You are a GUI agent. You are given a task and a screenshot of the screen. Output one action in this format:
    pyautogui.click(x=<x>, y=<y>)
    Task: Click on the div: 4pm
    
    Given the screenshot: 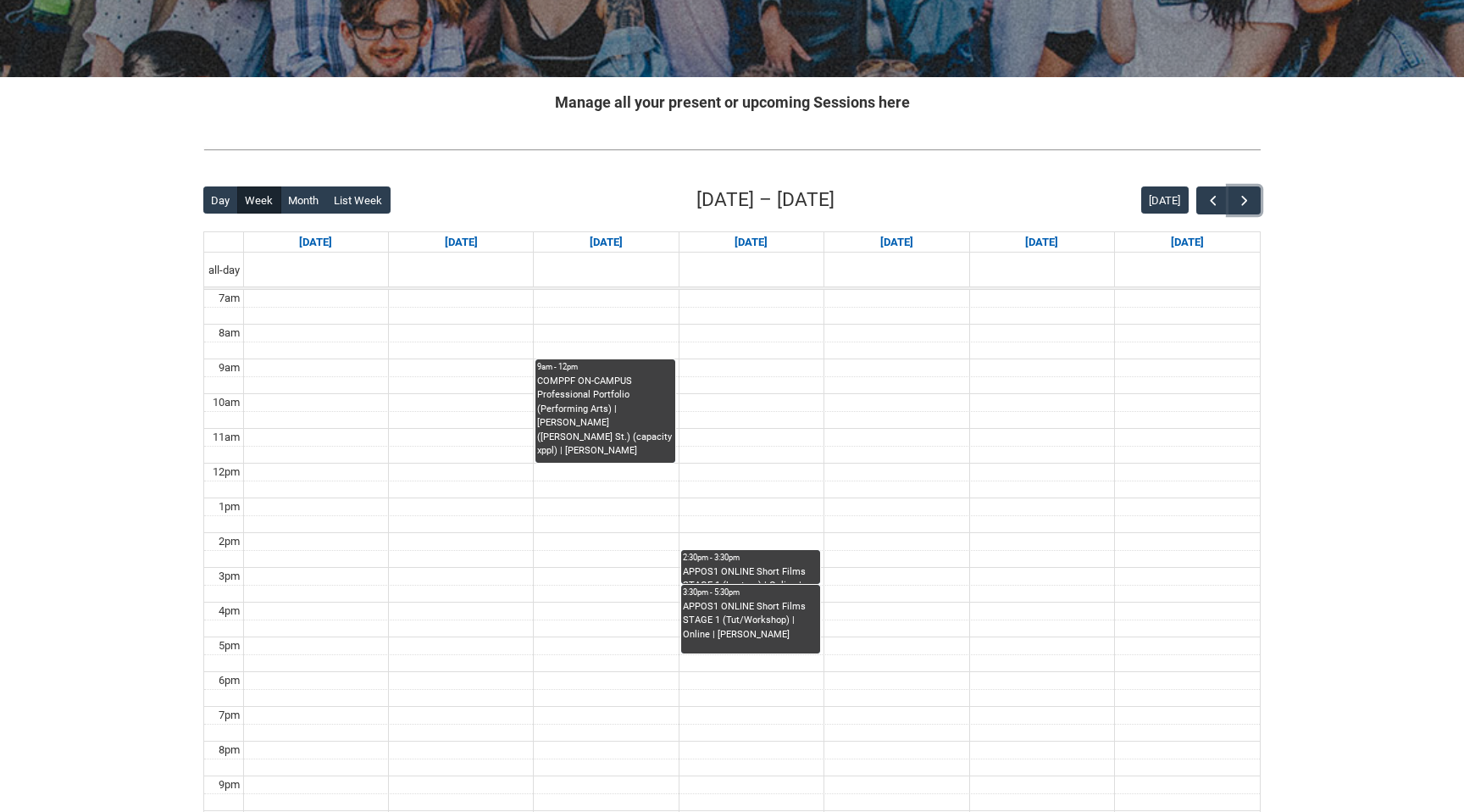 What is the action you would take?
    pyautogui.click(x=229, y=611)
    